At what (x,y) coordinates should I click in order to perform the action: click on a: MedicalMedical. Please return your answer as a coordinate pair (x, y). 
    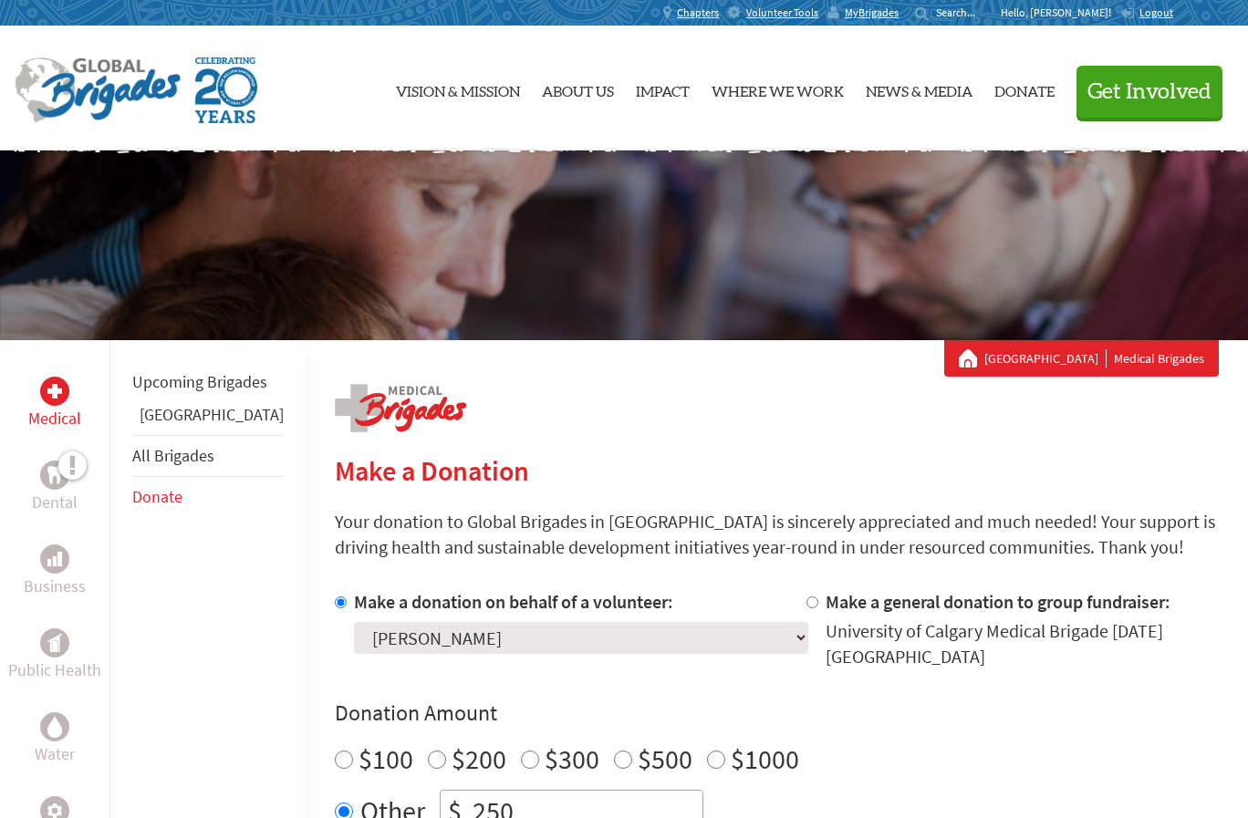
    Looking at the image, I should click on (55, 404).